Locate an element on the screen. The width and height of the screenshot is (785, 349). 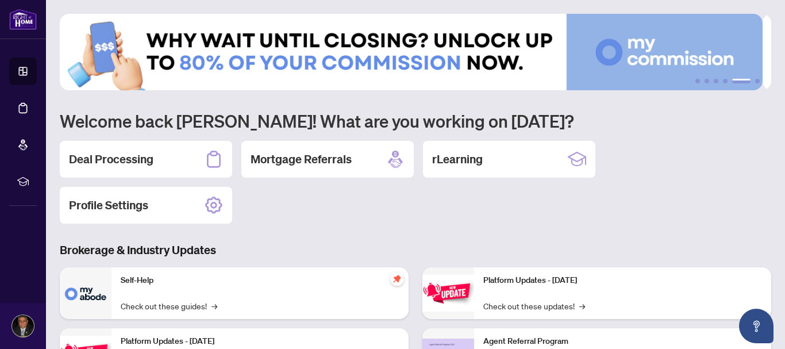
button: 3 is located at coordinates (716, 81).